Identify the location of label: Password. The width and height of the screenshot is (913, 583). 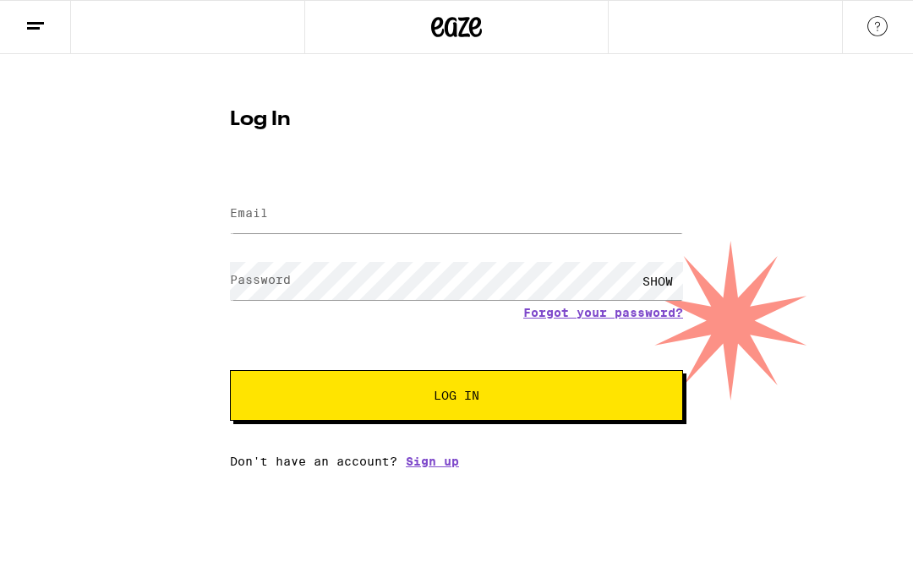
(260, 280).